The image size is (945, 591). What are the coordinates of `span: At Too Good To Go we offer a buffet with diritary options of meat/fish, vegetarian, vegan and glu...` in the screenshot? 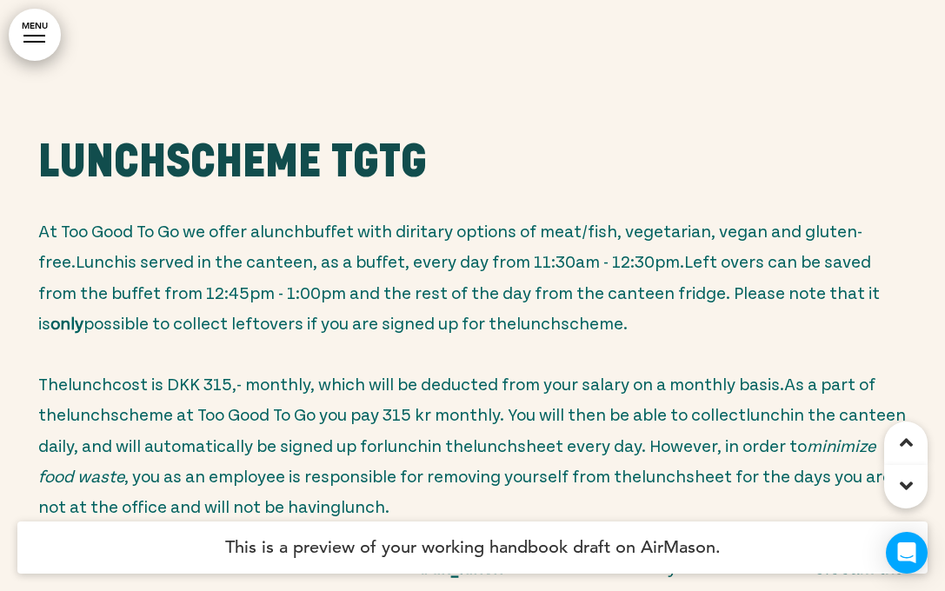 It's located at (450, 245).